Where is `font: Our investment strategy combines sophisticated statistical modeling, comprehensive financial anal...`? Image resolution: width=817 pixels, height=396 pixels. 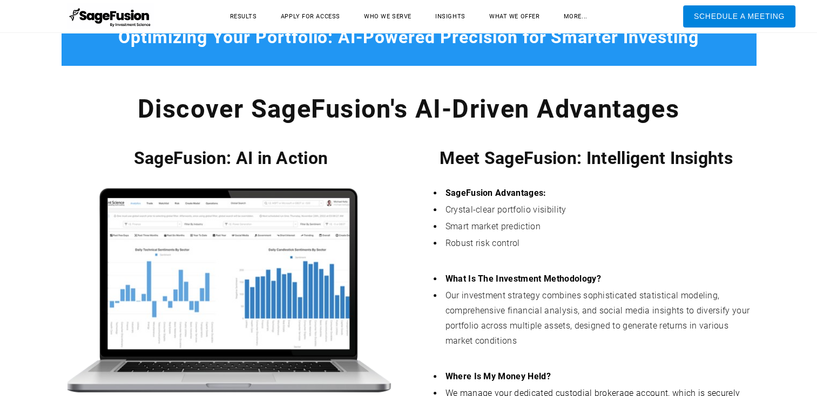
font: Our investment strategy combines sophisticated statistical modeling, comprehensive financial anal... is located at coordinates (598, 318).